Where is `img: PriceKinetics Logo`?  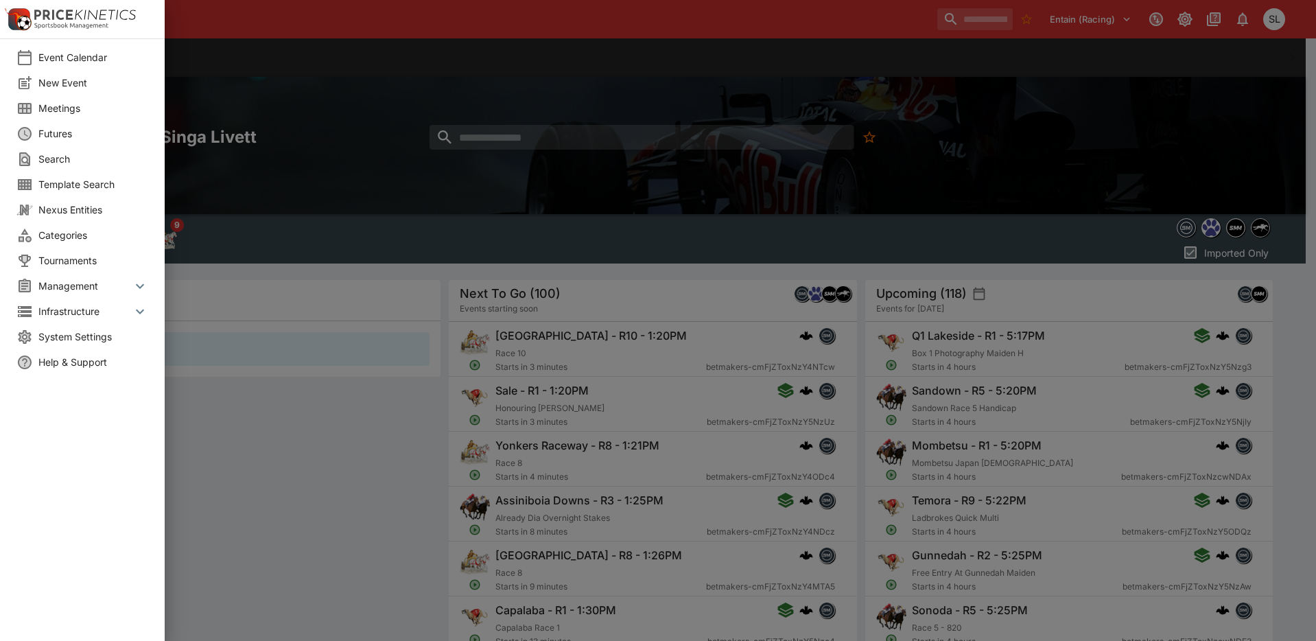 img: PriceKinetics Logo is located at coordinates (18, 19).